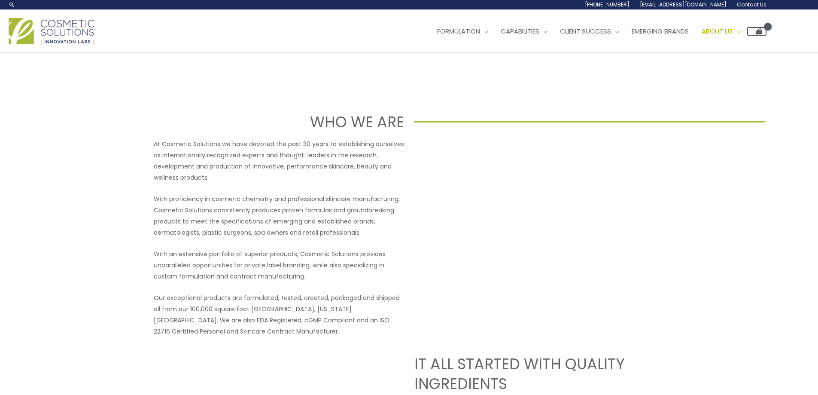  Describe the element at coordinates (520, 31) in the screenshot. I see `span: Capabilities` at that location.